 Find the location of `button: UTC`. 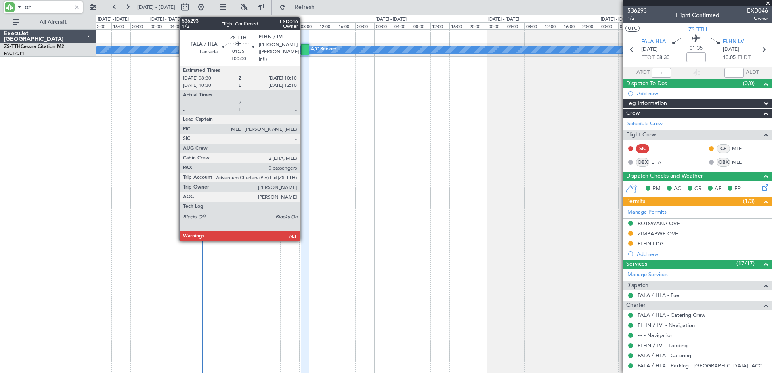

button: UTC is located at coordinates (632, 28).